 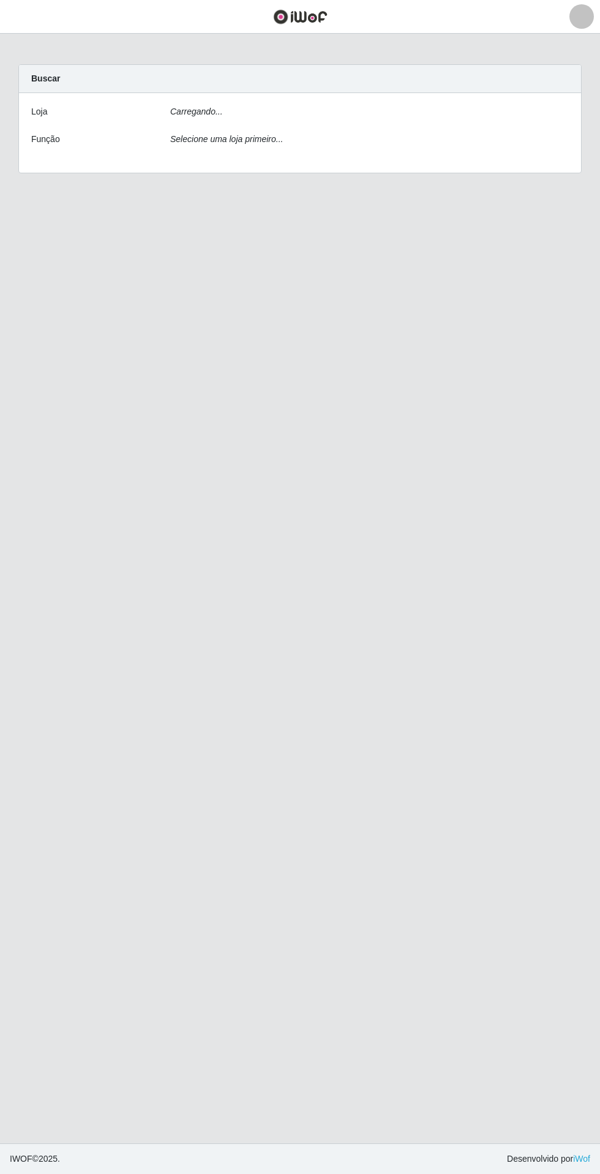 What do you see at coordinates (227, 139) in the screenshot?
I see `i: Selecione uma loja primeiro...` at bounding box center [227, 139].